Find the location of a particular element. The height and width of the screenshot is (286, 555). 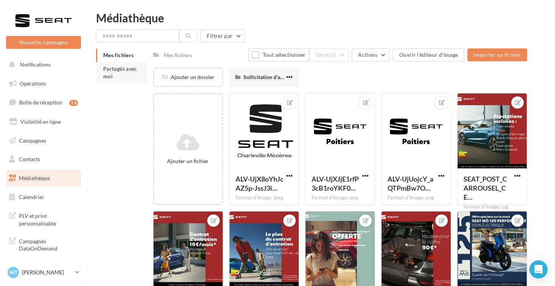

span: MT is located at coordinates (13, 272).